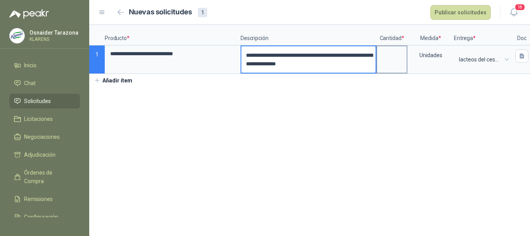  What do you see at coordinates (45, 101) in the screenshot?
I see `a: Solicitudes` at bounding box center [45, 101].